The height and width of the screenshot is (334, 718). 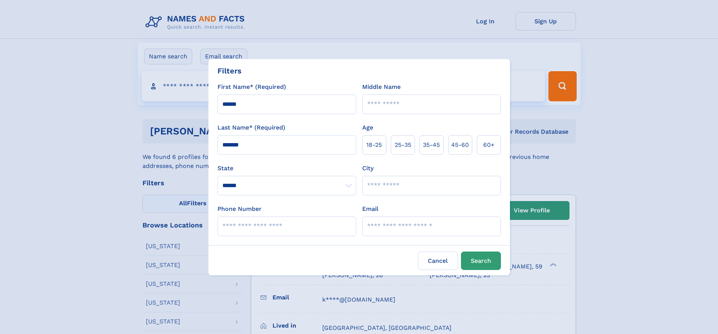 I want to click on span: 18‑25, so click(x=374, y=145).